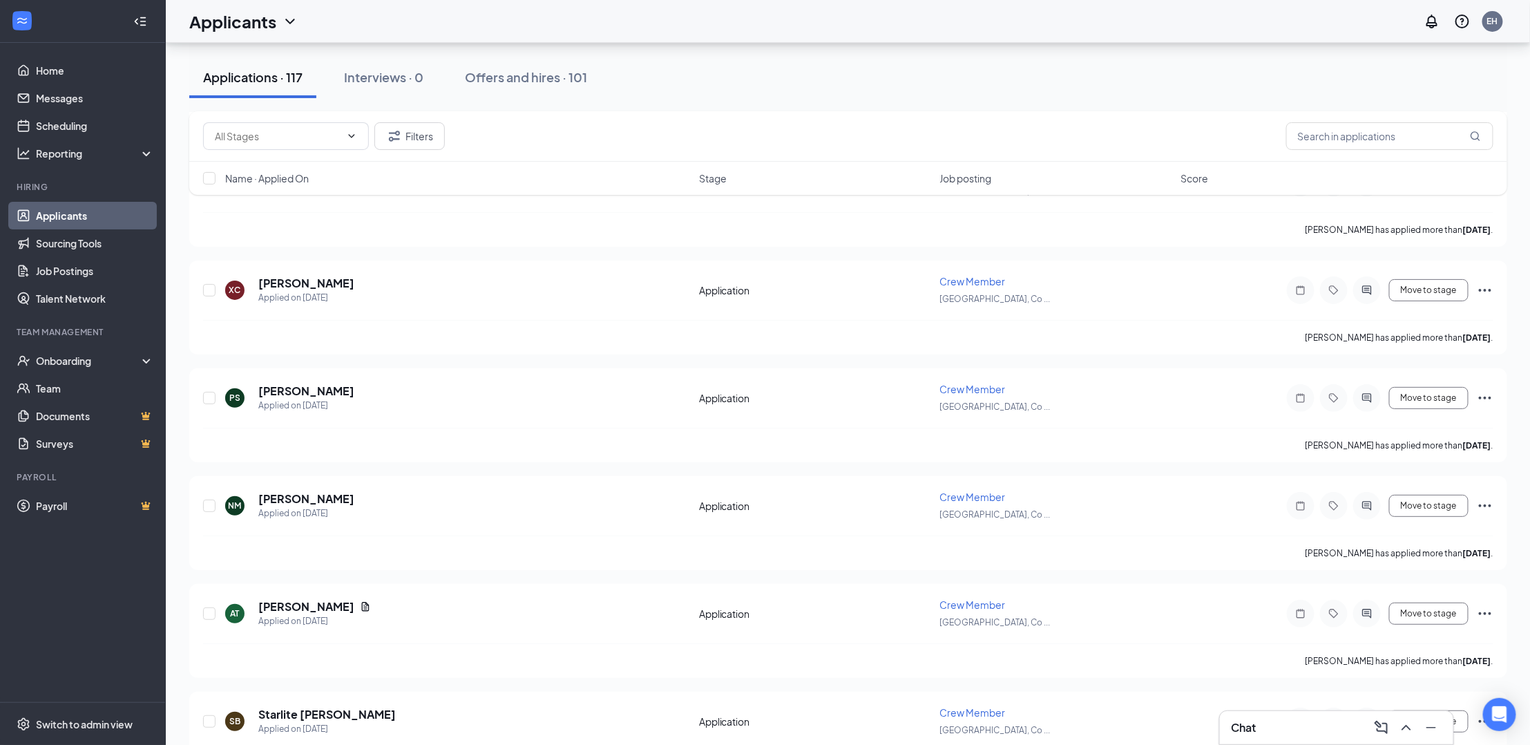 The height and width of the screenshot is (745, 1530). I want to click on svg: Settings, so click(23, 724).